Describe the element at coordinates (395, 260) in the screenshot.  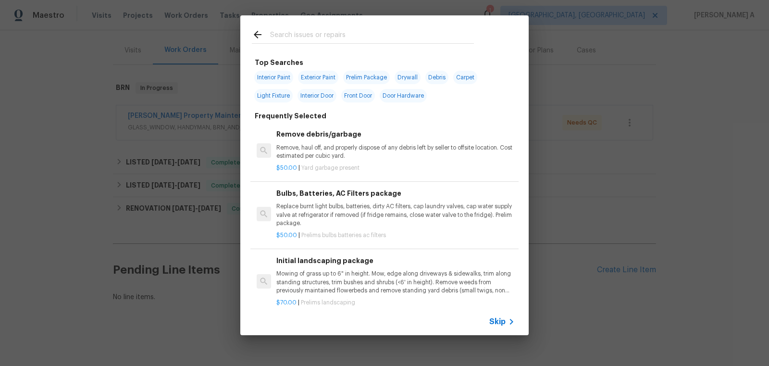
I see `h6: Initial landscaping package` at that location.